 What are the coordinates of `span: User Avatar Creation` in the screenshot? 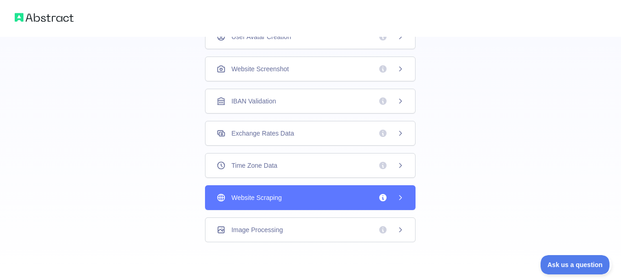 It's located at (261, 37).